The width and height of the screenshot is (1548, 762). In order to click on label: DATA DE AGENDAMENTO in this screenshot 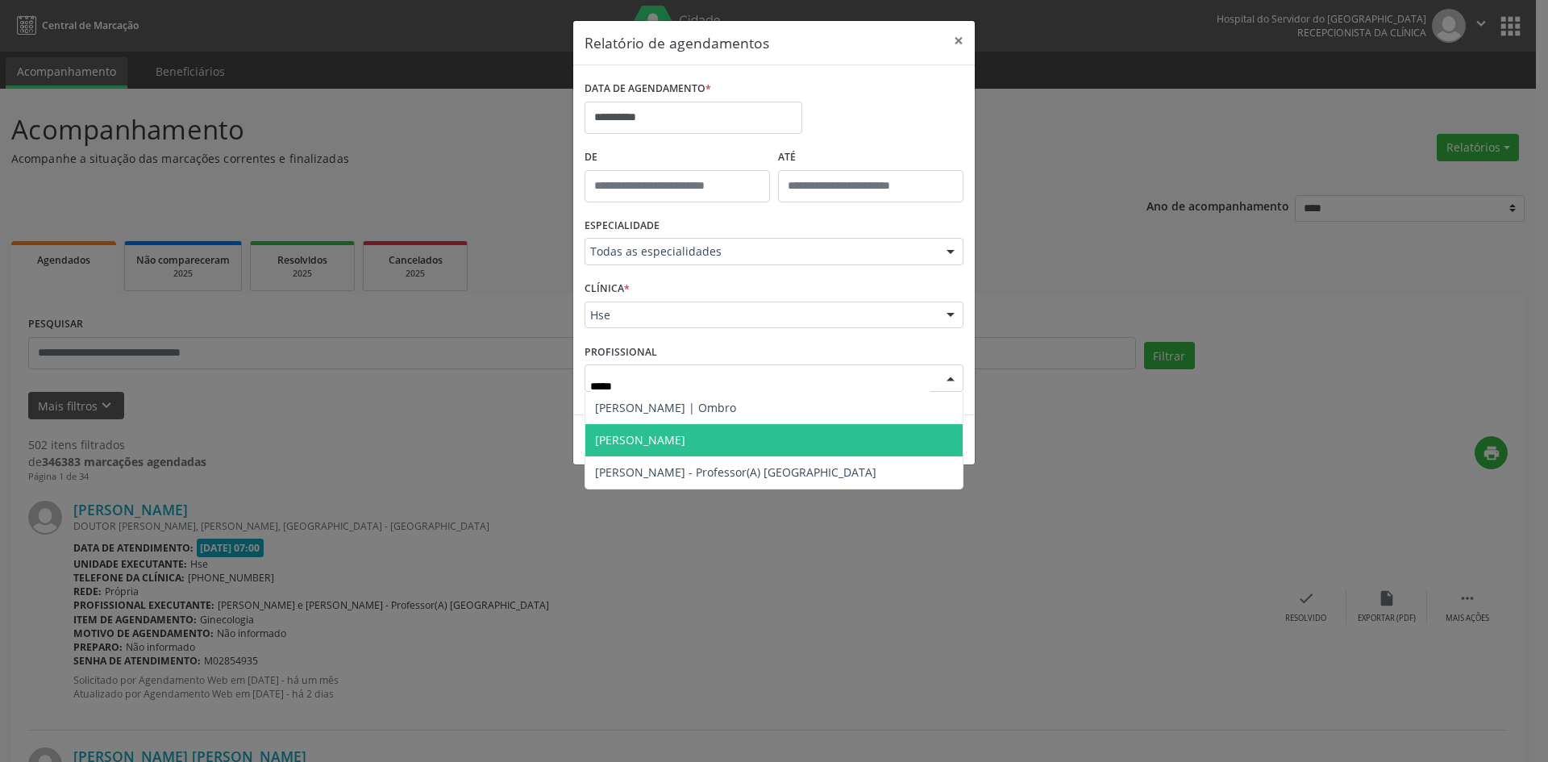, I will do `click(647, 89)`.